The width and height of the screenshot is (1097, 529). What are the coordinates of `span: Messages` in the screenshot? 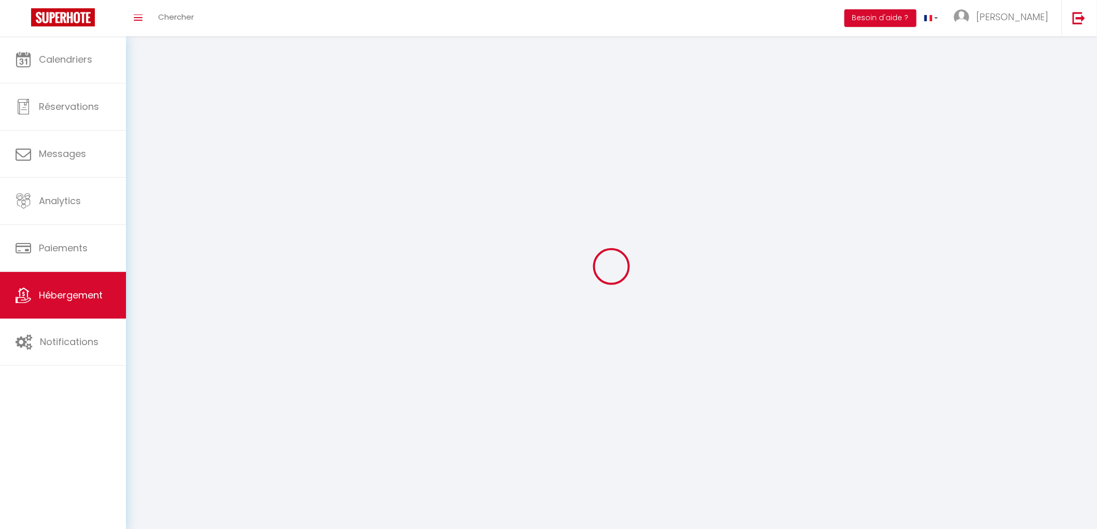 It's located at (62, 153).